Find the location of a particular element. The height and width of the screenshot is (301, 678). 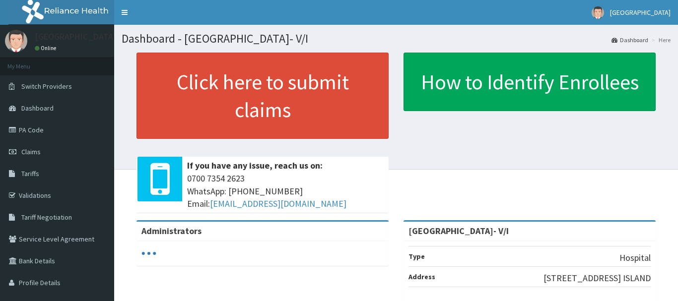

b: Address is located at coordinates (422, 277).